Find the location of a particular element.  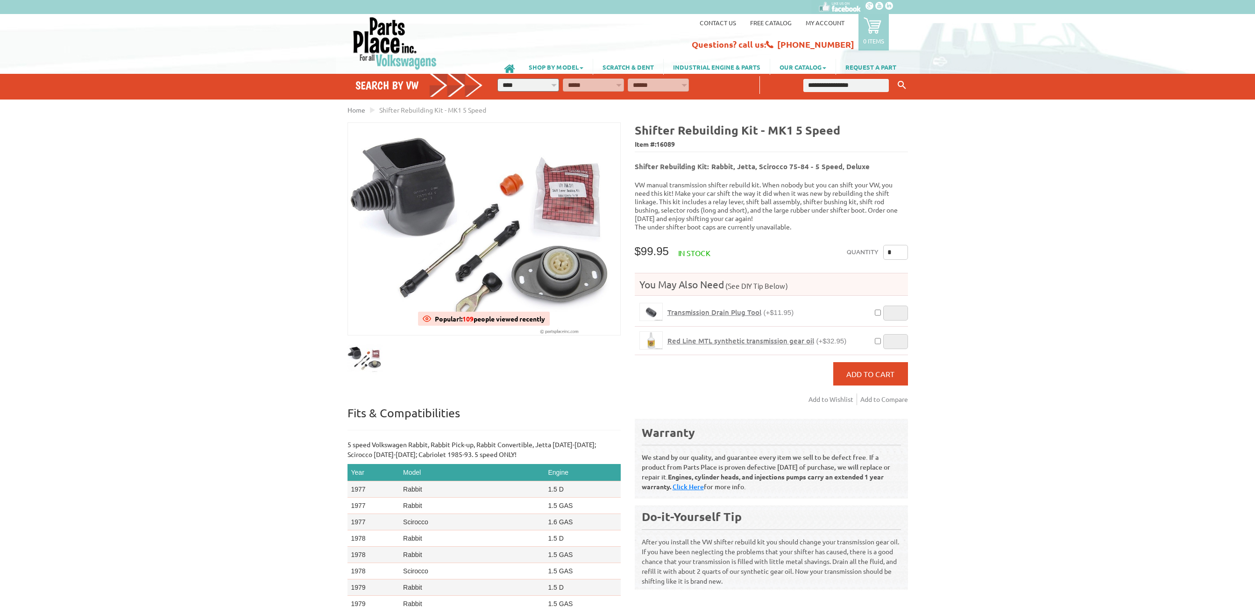

a: OUR CATALOG is located at coordinates (803, 67).